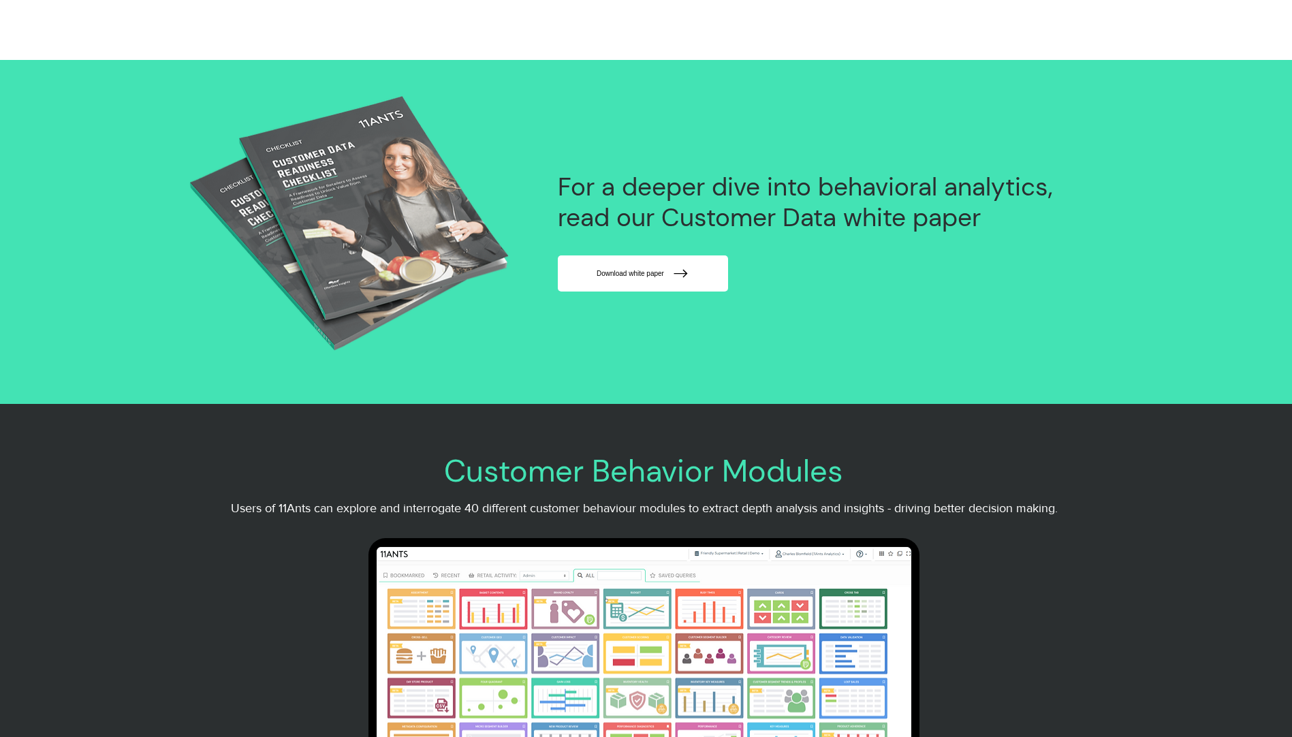 This screenshot has width=1292, height=737. What do you see at coordinates (644, 508) in the screenshot?
I see `p: Users of 11Ants can explore and interrogate 40 different customer behaviour modules to extract de...` at bounding box center [644, 508].